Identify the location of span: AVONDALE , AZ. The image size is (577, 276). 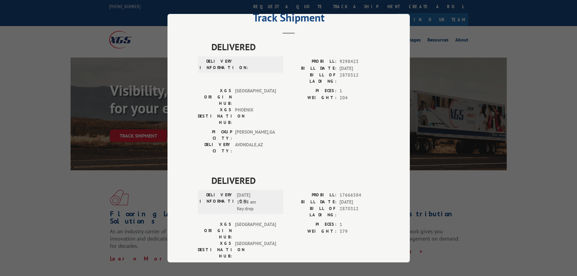
(255, 148).